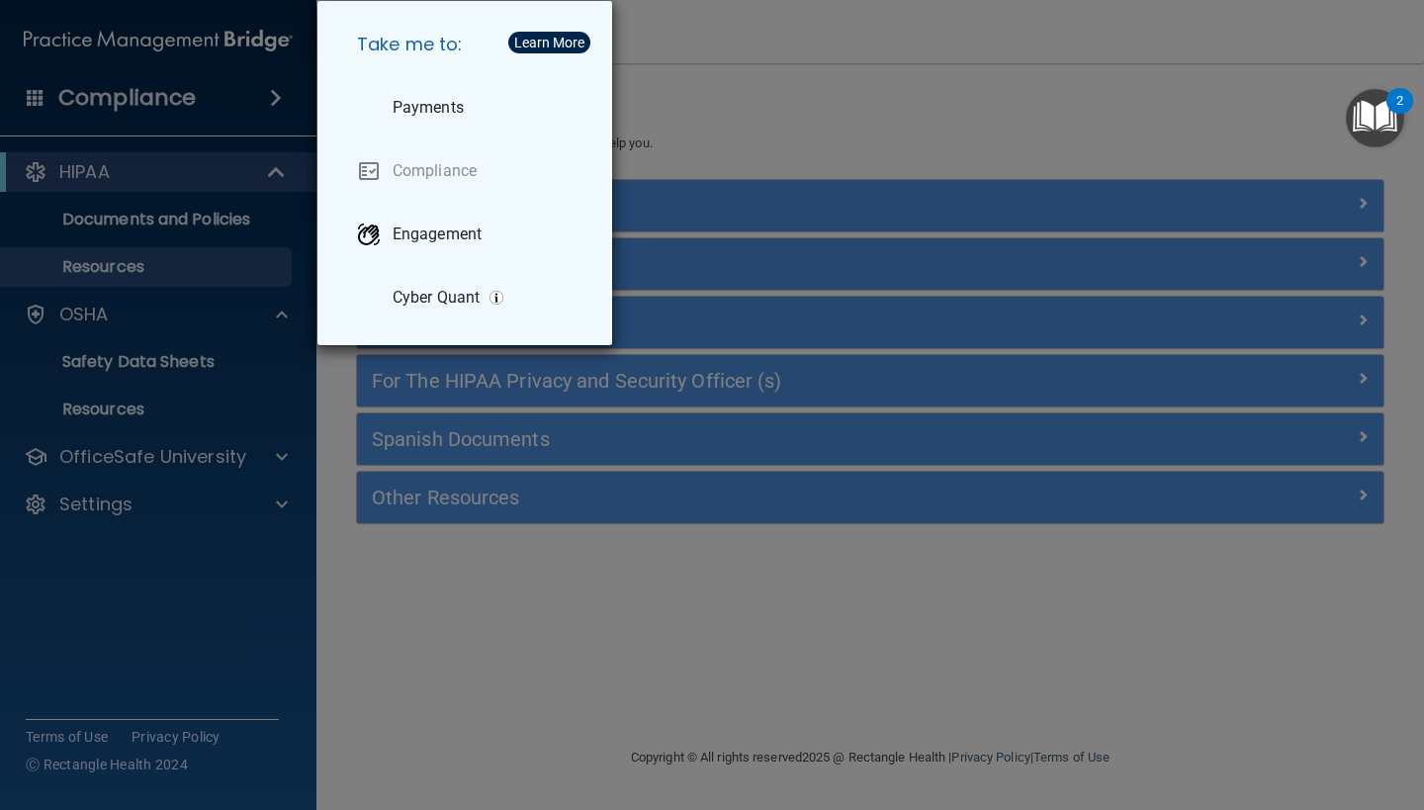 This screenshot has height=810, width=1424. What do you see at coordinates (428, 108) in the screenshot?
I see `p: Payments` at bounding box center [428, 108].